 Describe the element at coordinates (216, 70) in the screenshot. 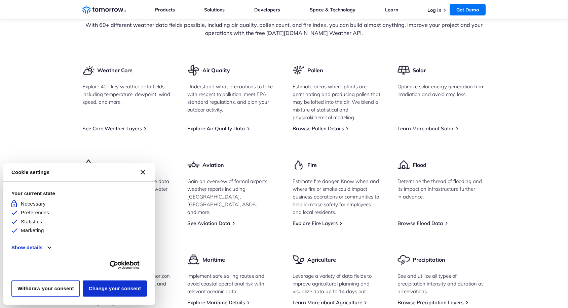

I see `h3: Air Quality` at that location.